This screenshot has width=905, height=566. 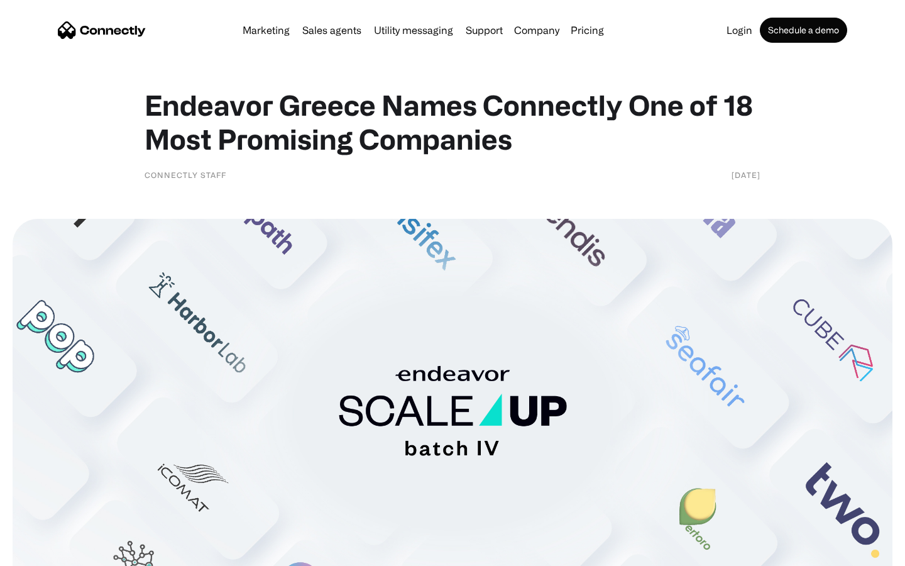 What do you see at coordinates (739, 30) in the screenshot?
I see `a: Login` at bounding box center [739, 30].